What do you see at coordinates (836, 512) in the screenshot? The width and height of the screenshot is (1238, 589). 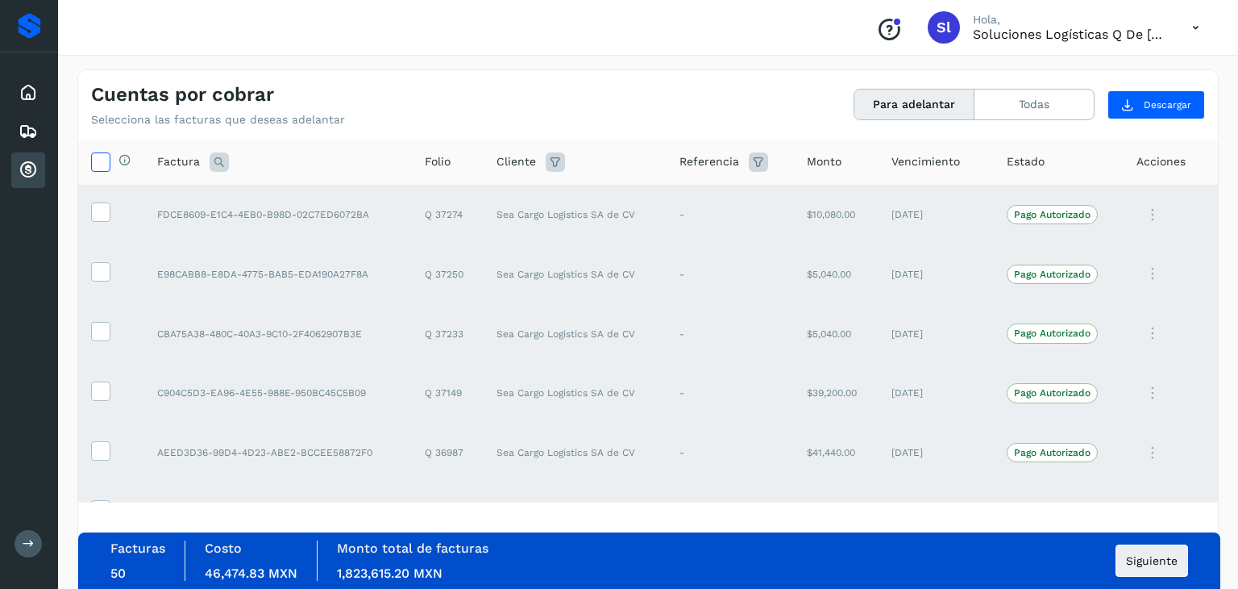 I see `td: $60,480.00` at bounding box center [836, 512].